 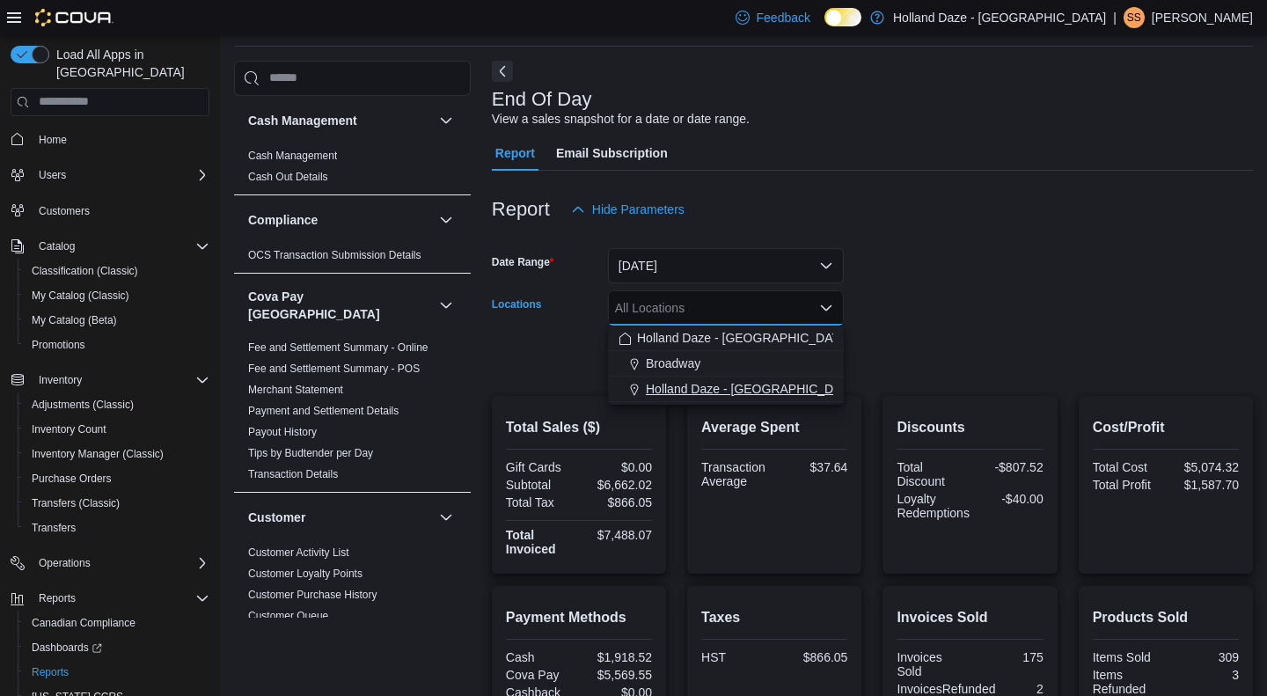 I want to click on h2: Total Sales ($), so click(x=579, y=428).